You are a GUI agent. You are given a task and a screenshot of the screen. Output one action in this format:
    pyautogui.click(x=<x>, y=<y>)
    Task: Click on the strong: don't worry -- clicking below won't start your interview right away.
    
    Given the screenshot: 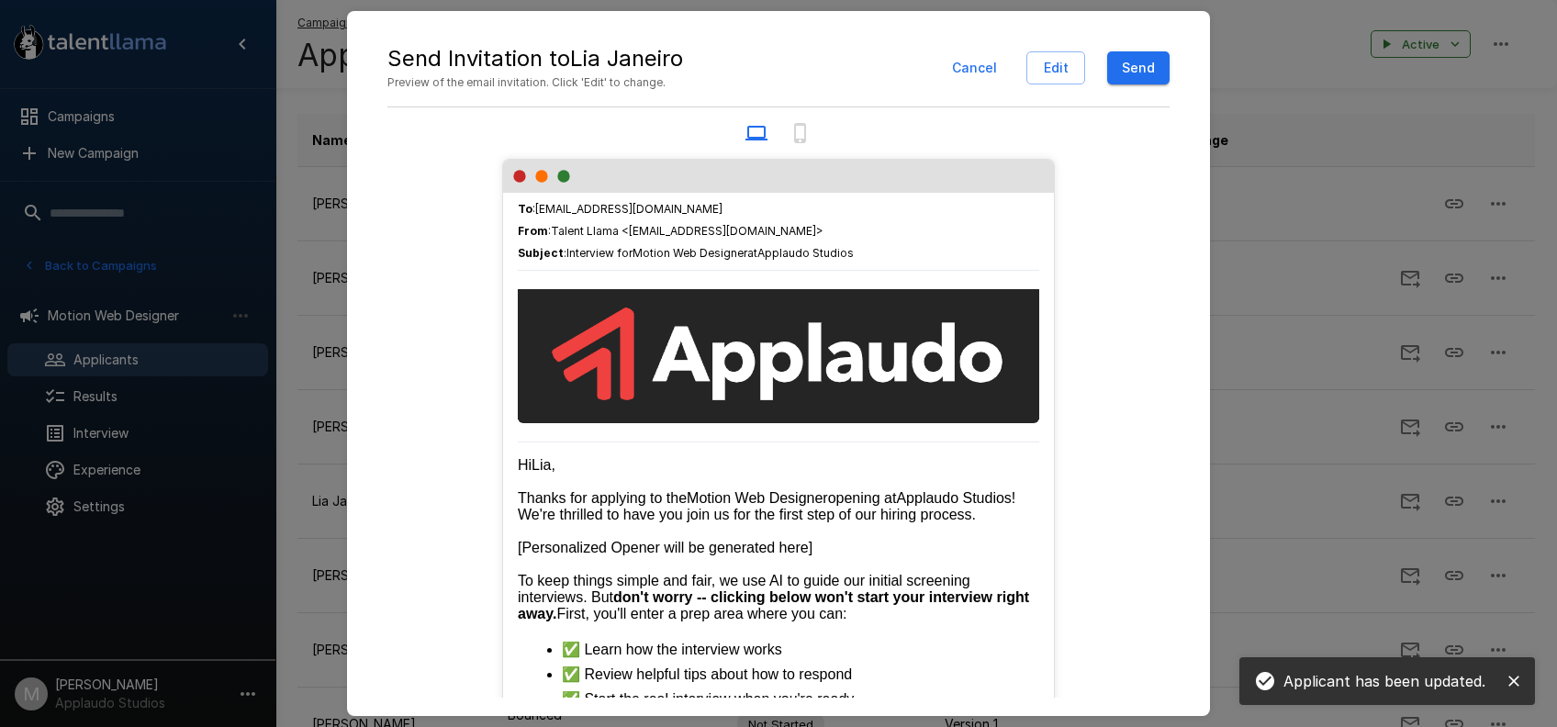 What is the action you would take?
    pyautogui.click(x=775, y=605)
    